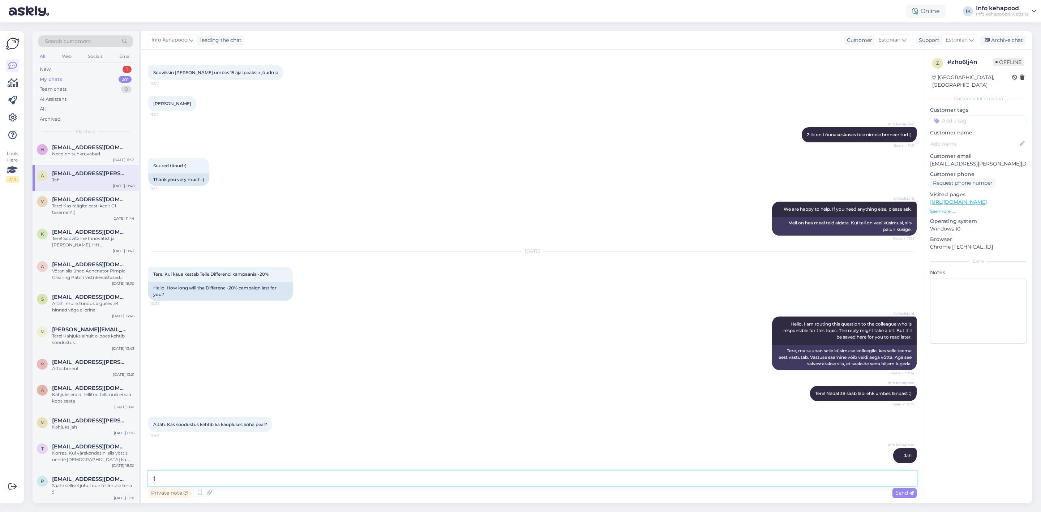  I want to click on div: Request phone number, so click(963, 183).